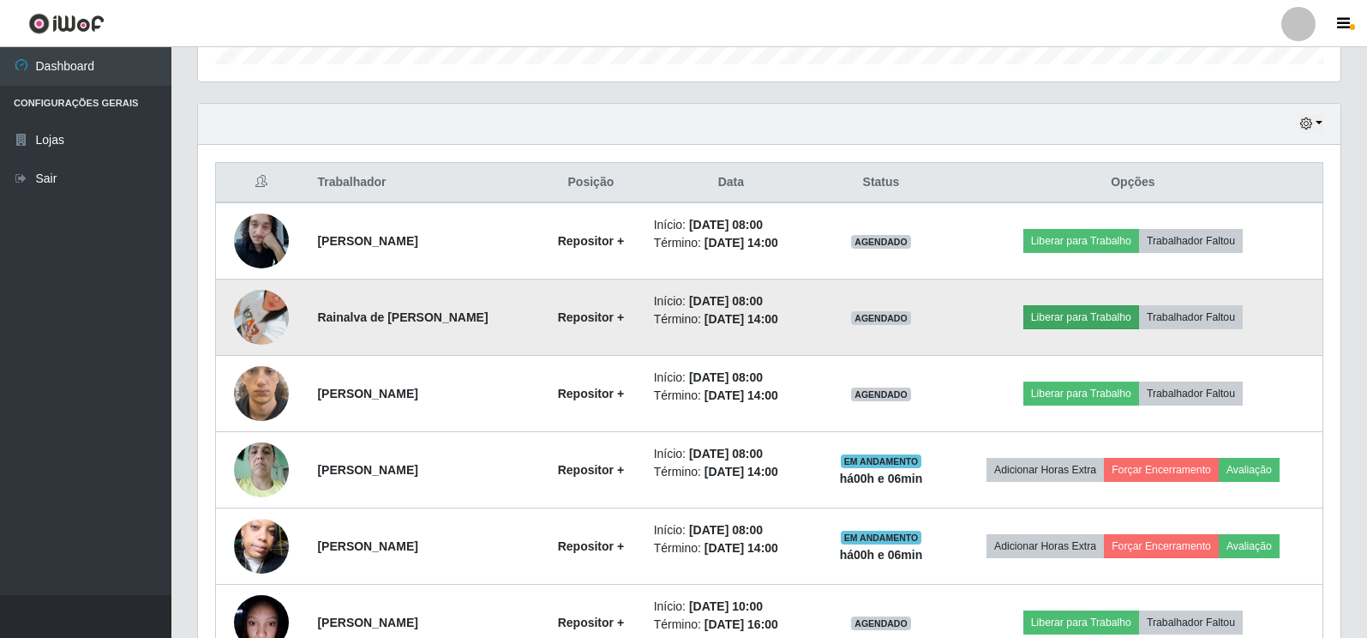 The image size is (1367, 638). I want to click on th: Opções, so click(1133, 183).